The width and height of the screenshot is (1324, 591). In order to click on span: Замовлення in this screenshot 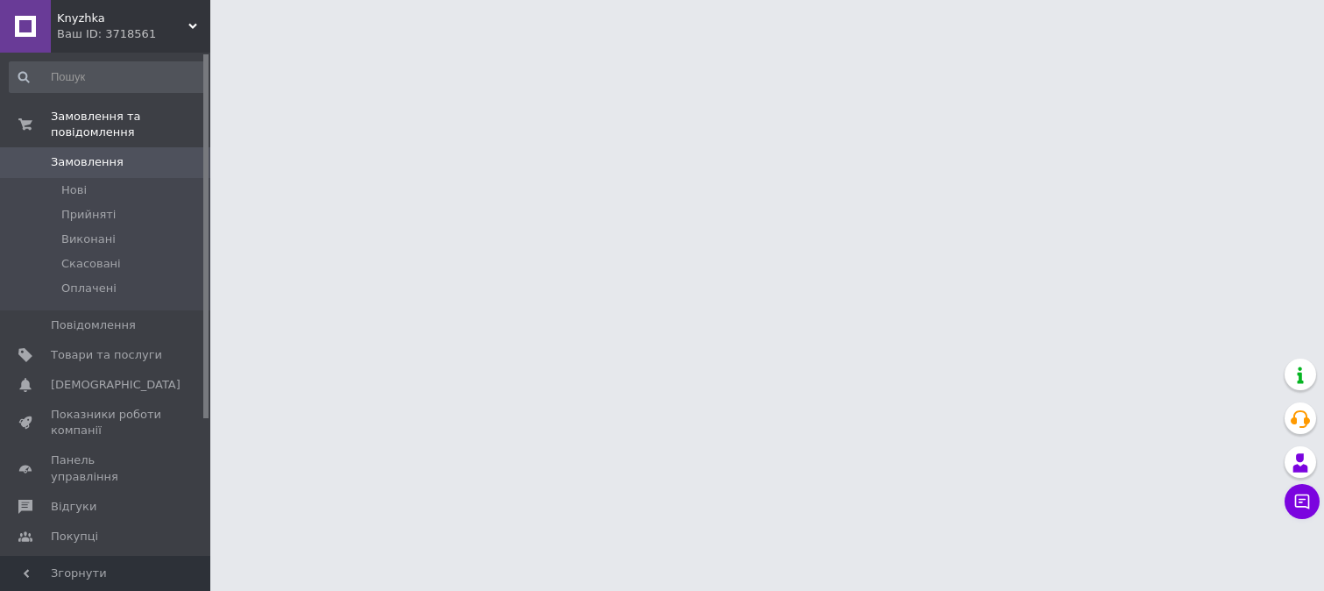, I will do `click(87, 162)`.